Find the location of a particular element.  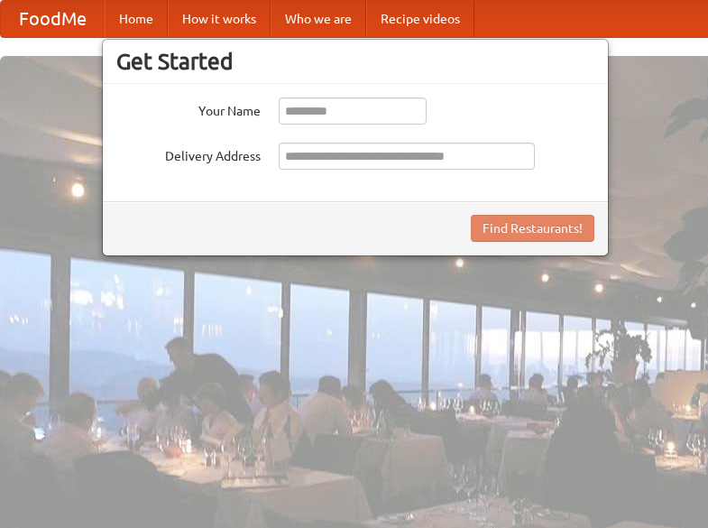

h3: Get Started is located at coordinates (355, 61).